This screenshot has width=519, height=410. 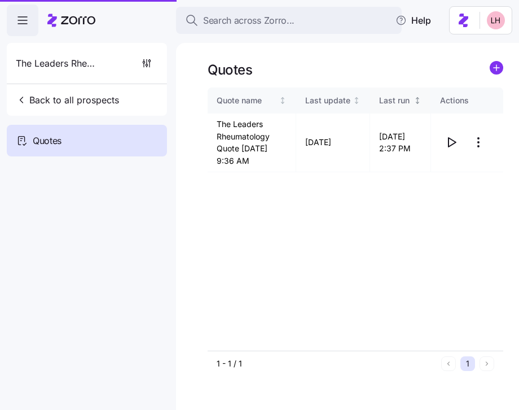 I want to click on span: Search across Zorro..., so click(x=249, y=20).